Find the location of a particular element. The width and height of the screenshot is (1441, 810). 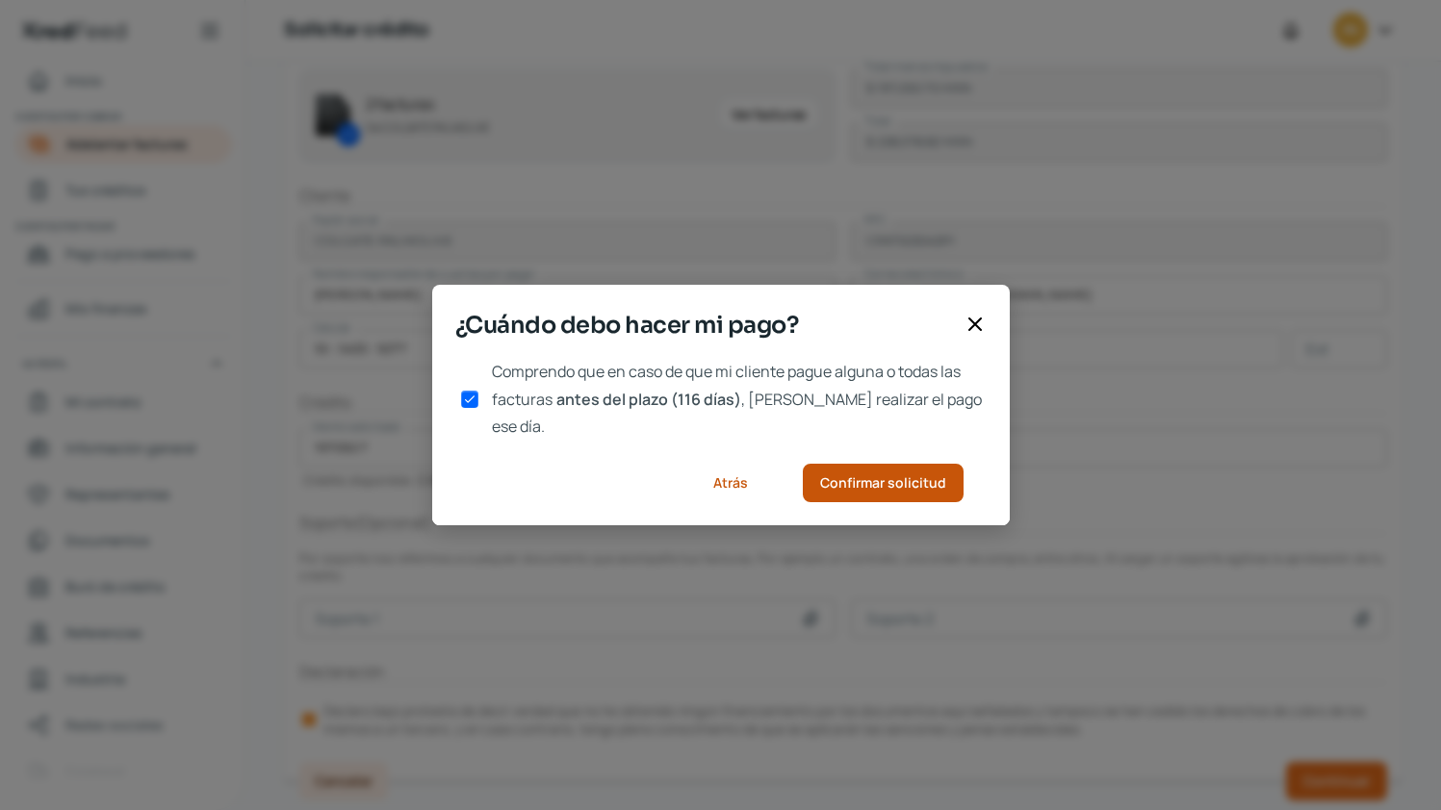

span: ¿Cuándo debo hacer mi pago? is located at coordinates (705, 325).